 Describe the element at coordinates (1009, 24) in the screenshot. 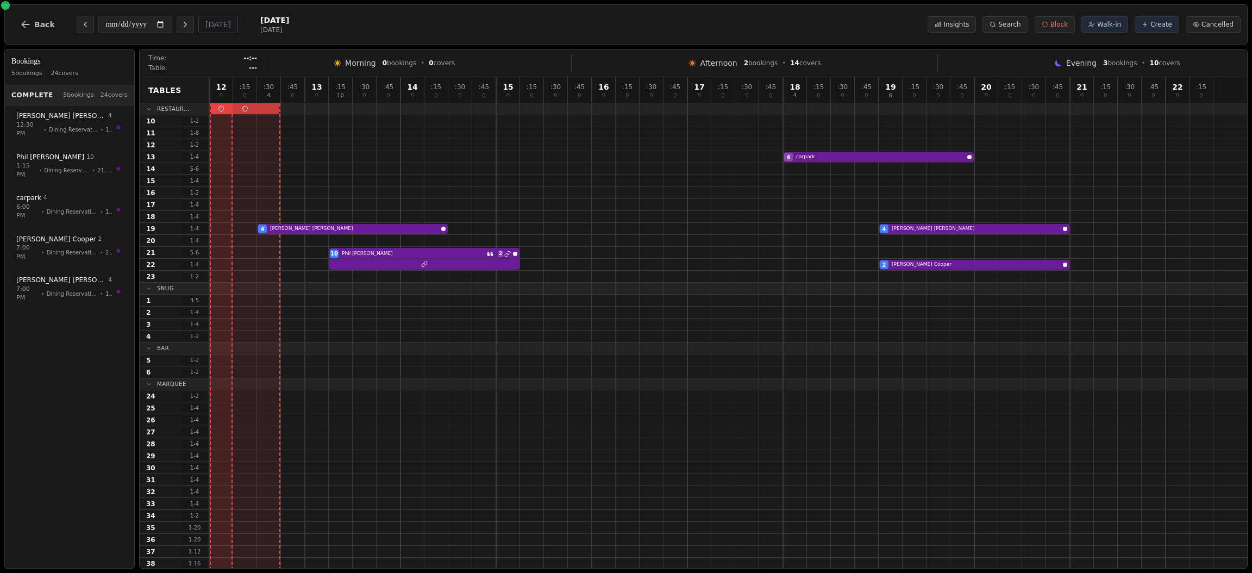

I see `span: Search` at that location.